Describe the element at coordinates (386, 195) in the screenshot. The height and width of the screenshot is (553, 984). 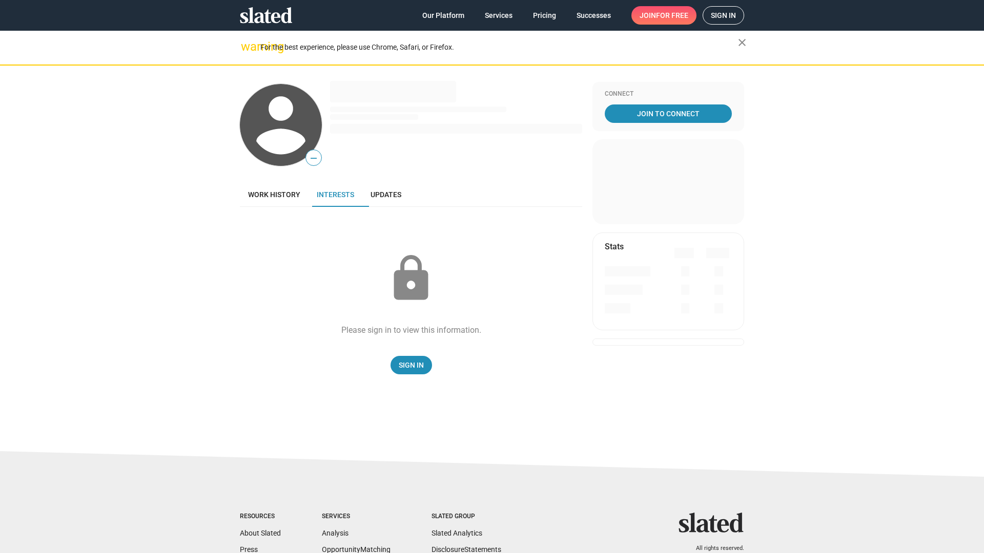
I see `span: Updates` at that location.